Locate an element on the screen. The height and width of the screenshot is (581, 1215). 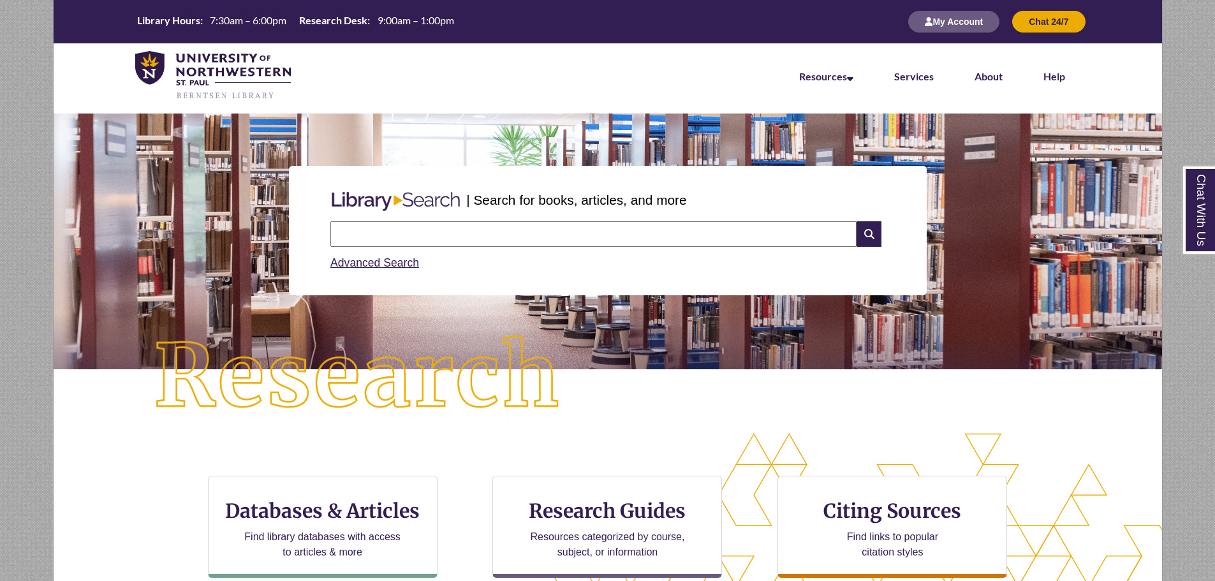
a: Databases & Articles Find library databases with access to articles & more is located at coordinates (323, 527).